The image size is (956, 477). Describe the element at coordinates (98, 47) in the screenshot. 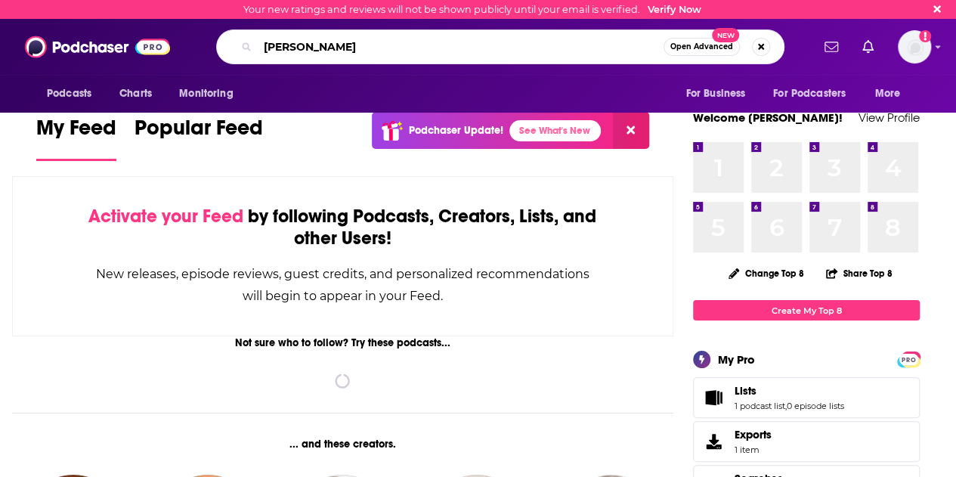

I see `img: Podchaser - Follow, Share and Rate Podcasts` at that location.